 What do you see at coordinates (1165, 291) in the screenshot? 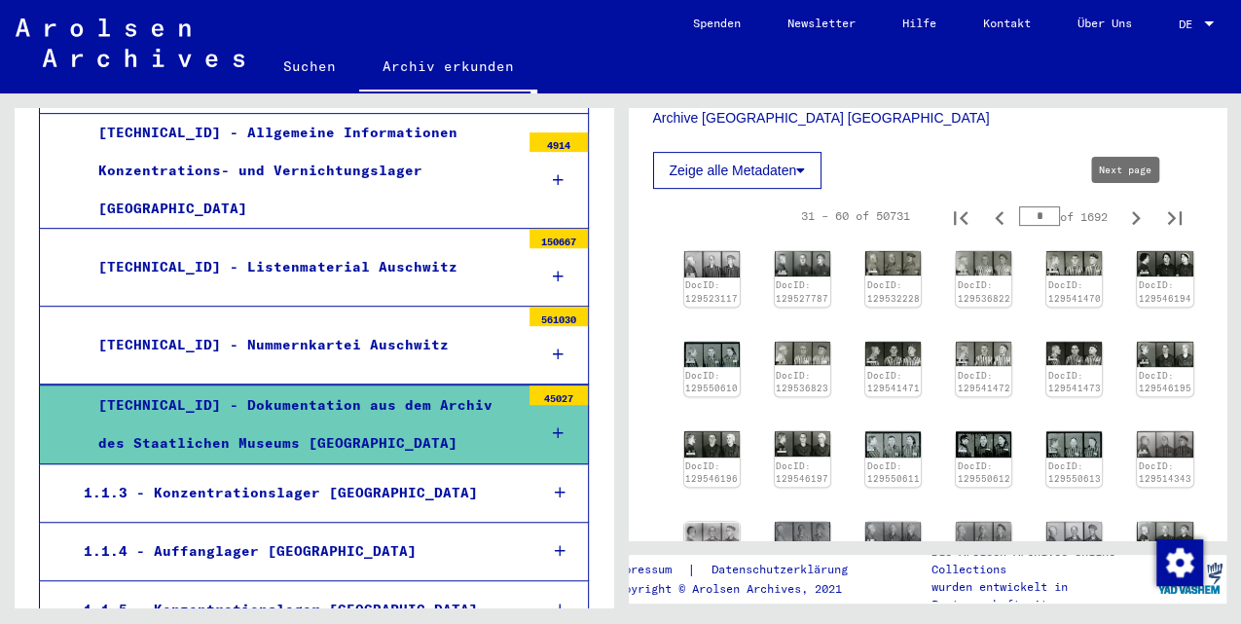
I see `a: DocID: 129546194` at bounding box center [1165, 291].